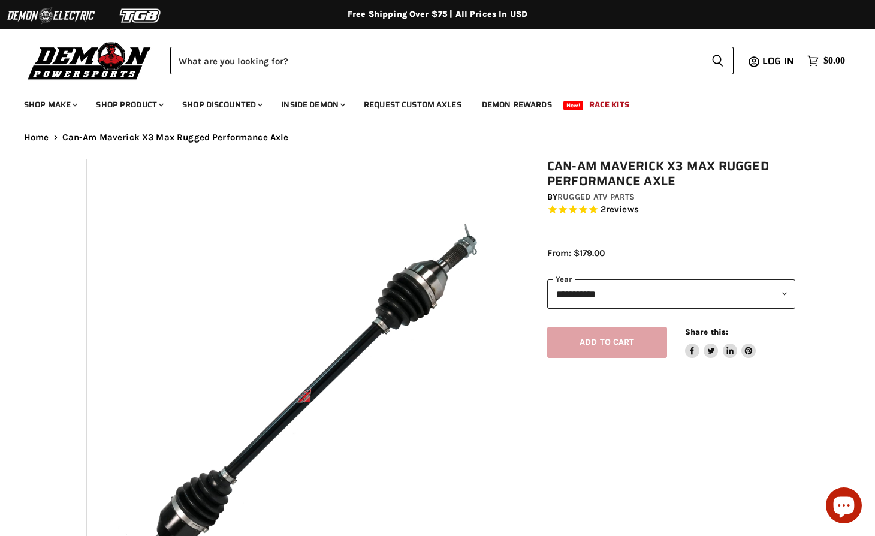 The image size is (875, 536). I want to click on a: Race Kits, so click(609, 104).